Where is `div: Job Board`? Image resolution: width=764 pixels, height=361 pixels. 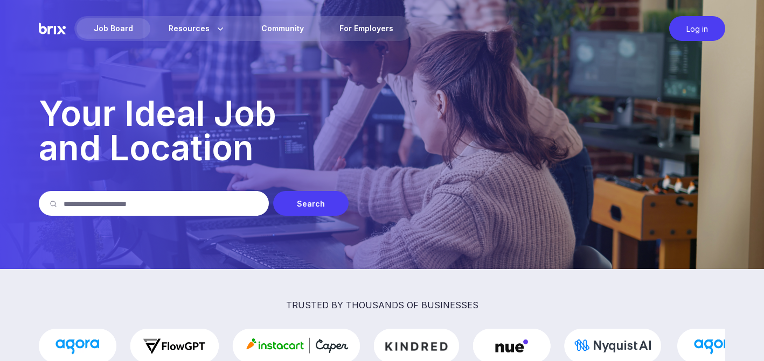
div: Job Board is located at coordinates (113, 29).